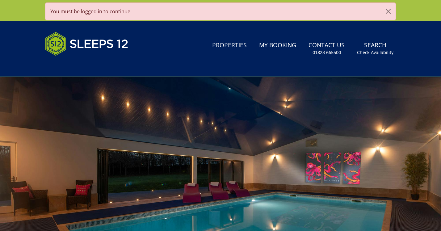 The width and height of the screenshot is (441, 231). Describe the element at coordinates (327, 53) in the screenshot. I see `small: 01823 665500` at that location.